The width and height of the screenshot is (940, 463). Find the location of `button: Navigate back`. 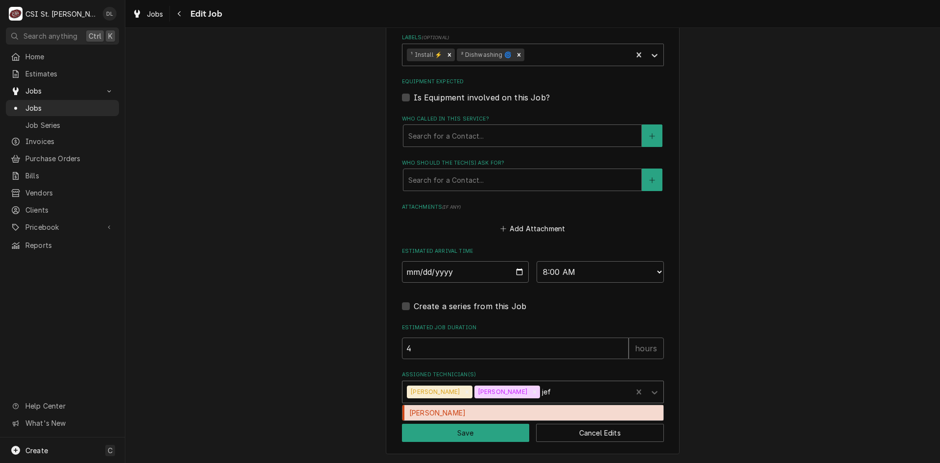

button: Navigate back is located at coordinates (180, 14).